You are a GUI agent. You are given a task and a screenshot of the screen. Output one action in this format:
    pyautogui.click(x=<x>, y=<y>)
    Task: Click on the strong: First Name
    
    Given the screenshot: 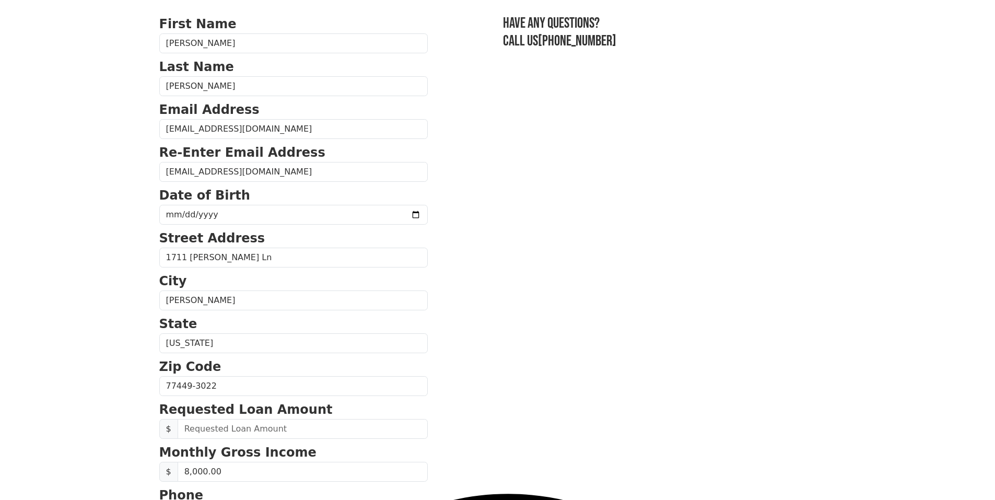 What is the action you would take?
    pyautogui.click(x=198, y=24)
    